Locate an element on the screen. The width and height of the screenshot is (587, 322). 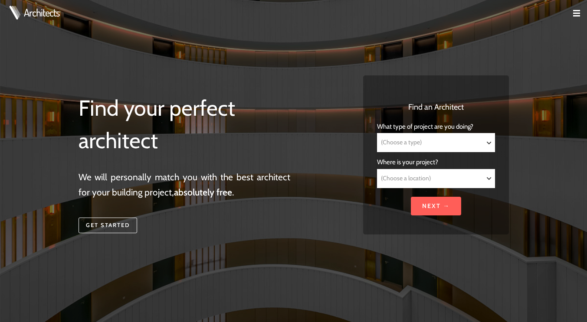
span: Where is your project? is located at coordinates (407, 162).